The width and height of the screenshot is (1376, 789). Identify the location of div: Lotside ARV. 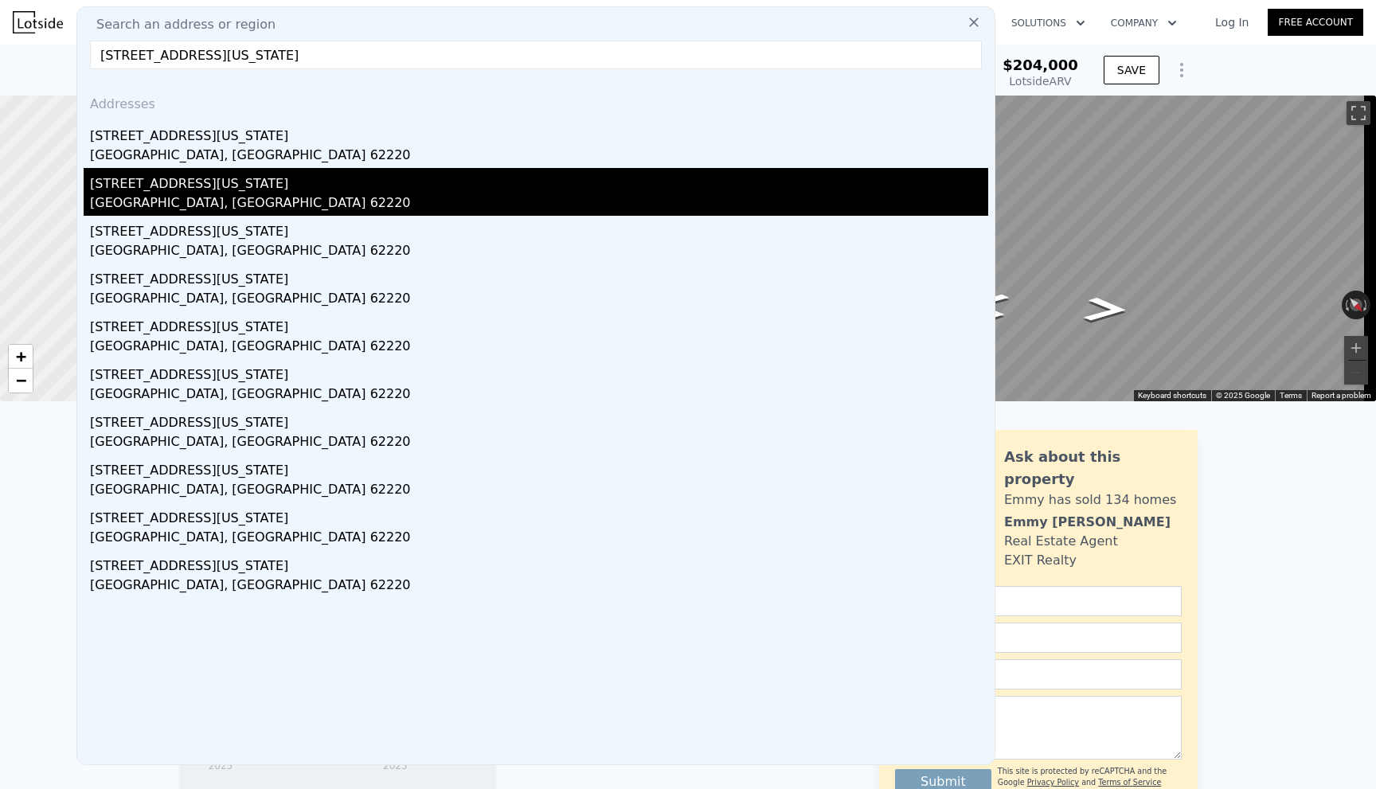
(1040, 81).